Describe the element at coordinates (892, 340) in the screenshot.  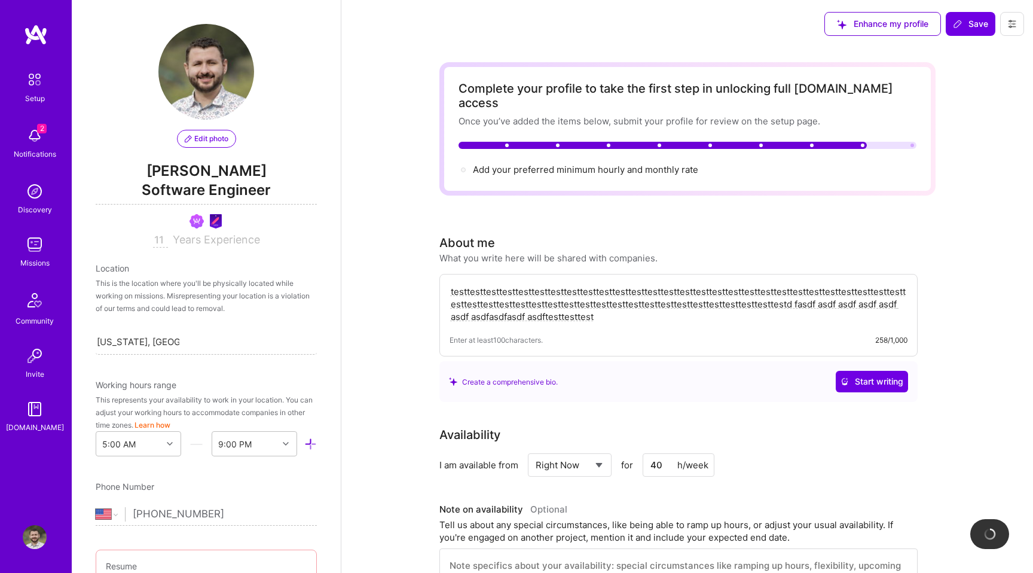
I see `div: 258/1,000` at that location.